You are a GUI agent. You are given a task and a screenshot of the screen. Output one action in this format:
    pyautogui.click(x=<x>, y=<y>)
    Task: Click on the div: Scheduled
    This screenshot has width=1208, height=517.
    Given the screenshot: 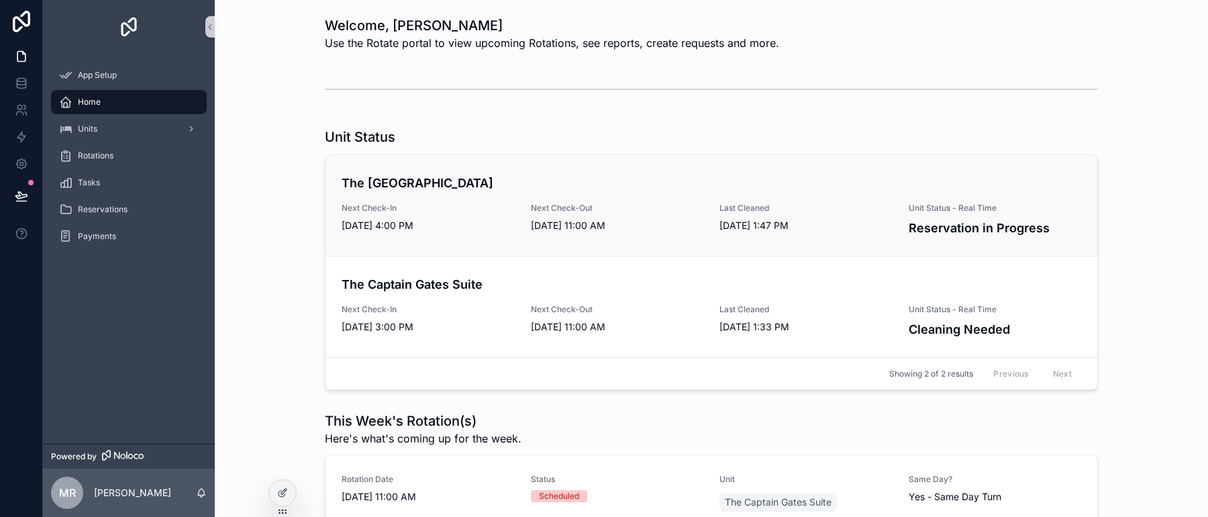 What is the action you would take?
    pyautogui.click(x=559, y=496)
    